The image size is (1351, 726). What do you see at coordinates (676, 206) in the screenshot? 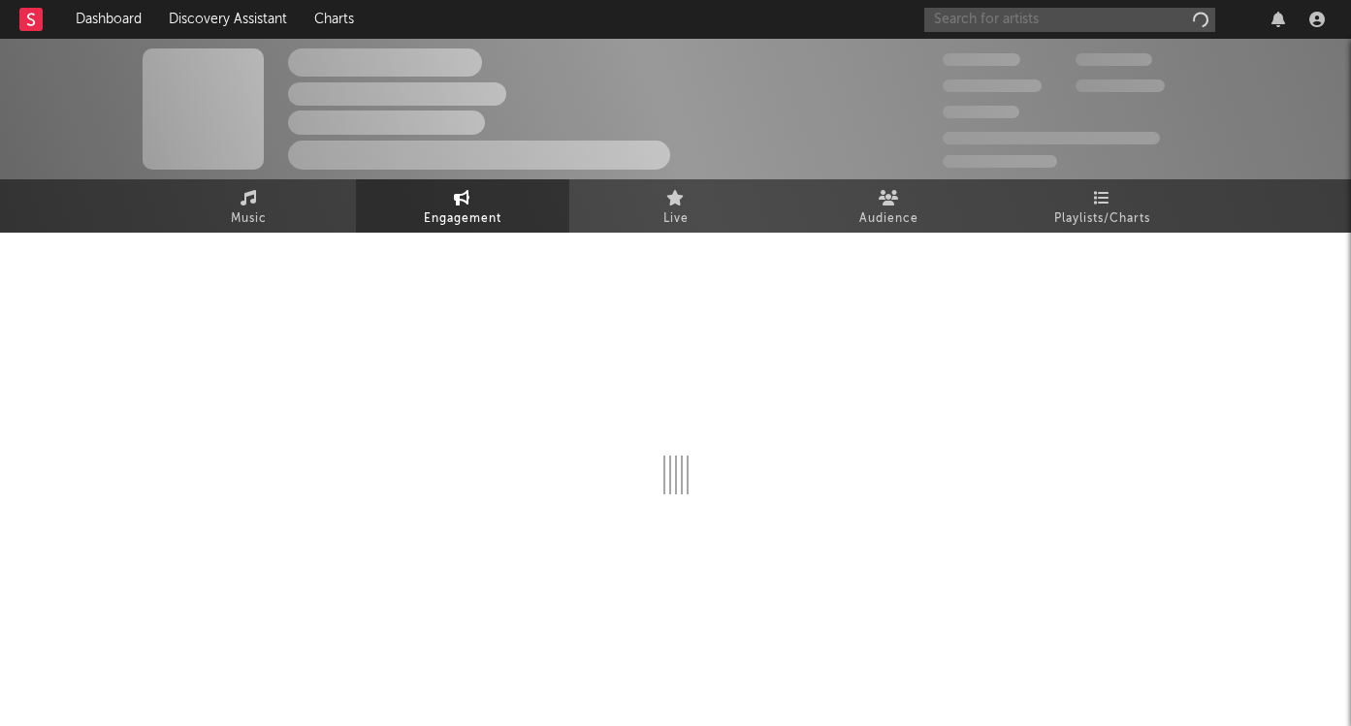
I see `a: Live` at bounding box center [676, 206].